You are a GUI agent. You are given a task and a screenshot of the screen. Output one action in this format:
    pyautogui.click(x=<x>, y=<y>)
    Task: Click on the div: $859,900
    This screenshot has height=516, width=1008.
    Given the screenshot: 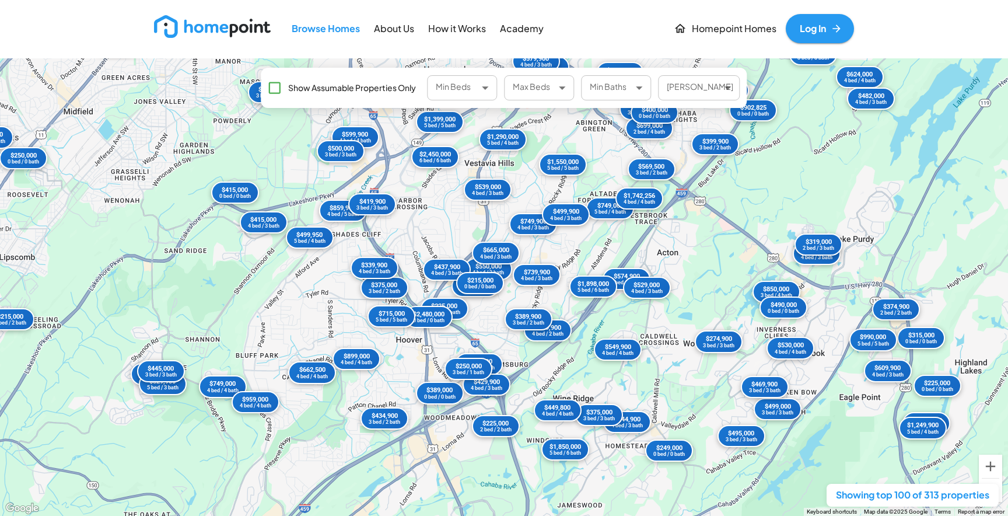 What is the action you would take?
    pyautogui.click(x=343, y=208)
    